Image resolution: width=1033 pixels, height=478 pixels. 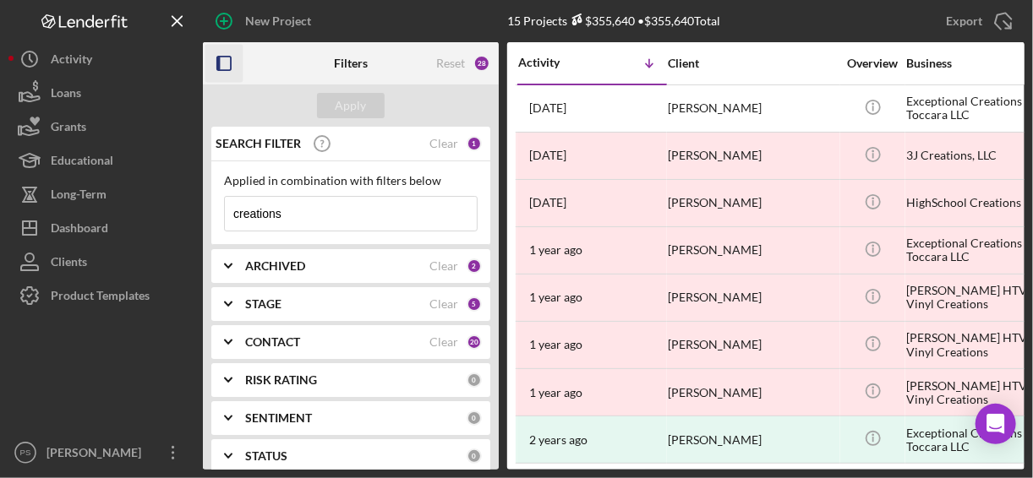 I want to click on div: Educational, so click(x=82, y=162).